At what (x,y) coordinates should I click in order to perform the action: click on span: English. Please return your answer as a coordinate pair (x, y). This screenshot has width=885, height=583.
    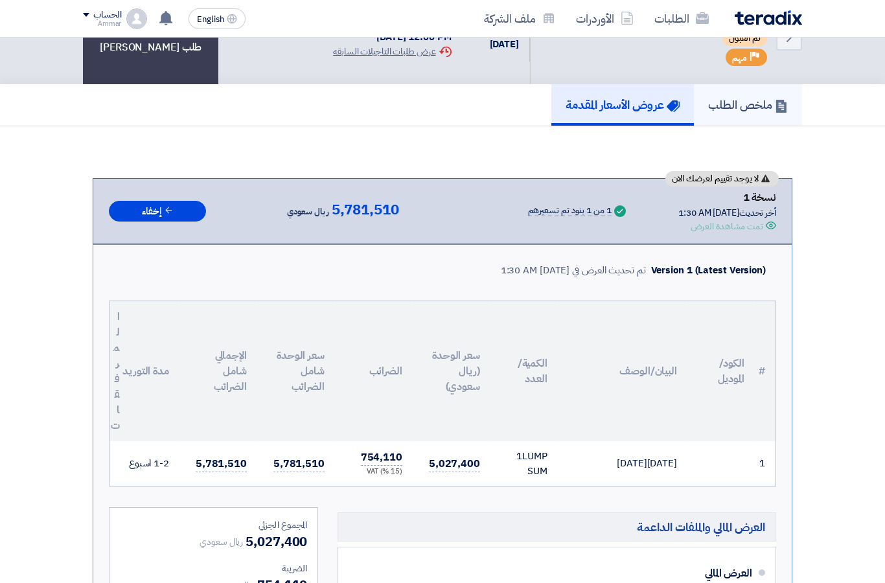
    Looking at the image, I should click on (210, 19).